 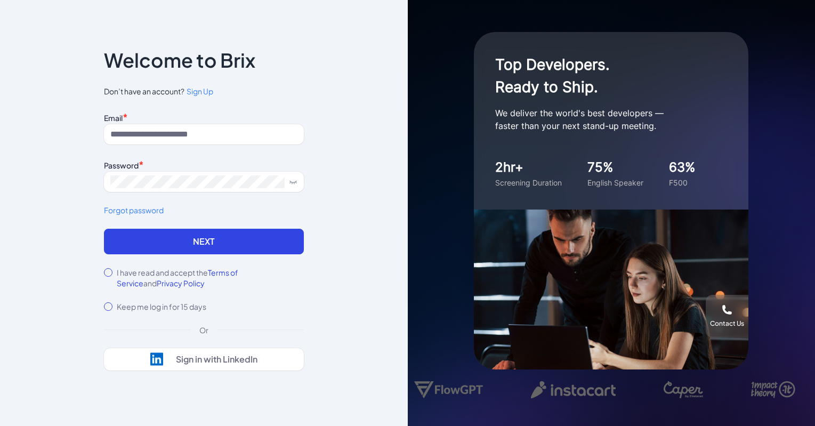 I want to click on button: Sign in with LinkedIn, so click(x=204, y=359).